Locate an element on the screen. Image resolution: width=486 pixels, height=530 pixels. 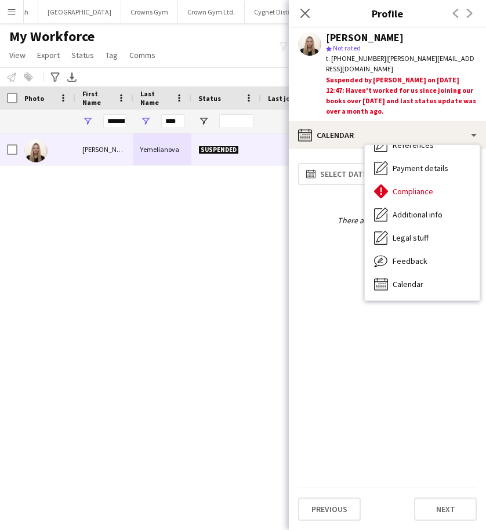
span: Comms is located at coordinates (142, 55).